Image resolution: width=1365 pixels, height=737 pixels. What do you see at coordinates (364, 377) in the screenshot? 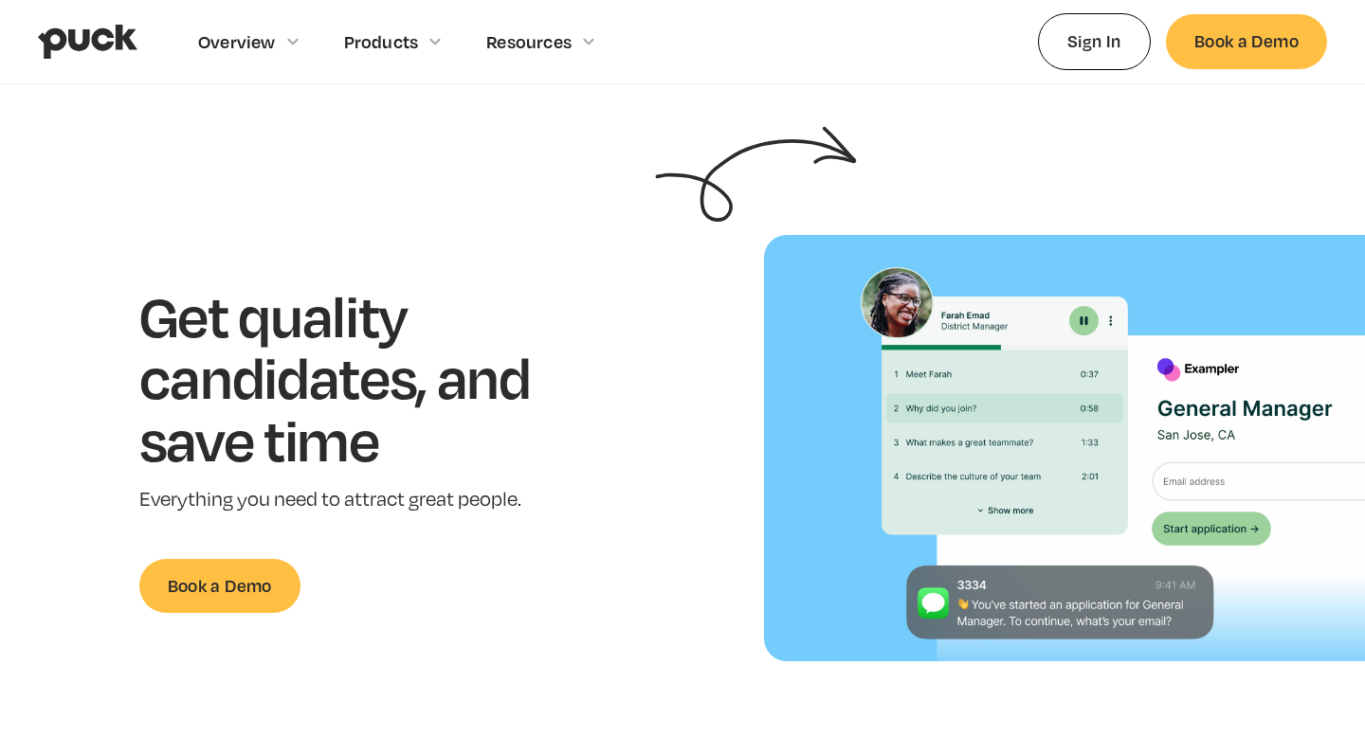
I see `h1: Get quality candidates, and save time` at bounding box center [364, 377].